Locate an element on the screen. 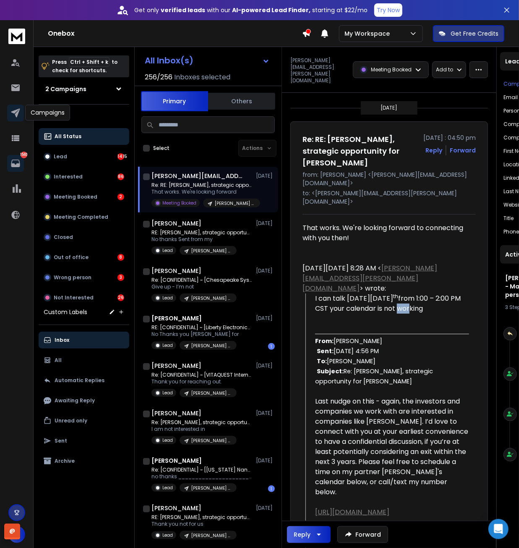 The width and height of the screenshot is (519, 548). button: Awaiting Reply is located at coordinates (84, 400).